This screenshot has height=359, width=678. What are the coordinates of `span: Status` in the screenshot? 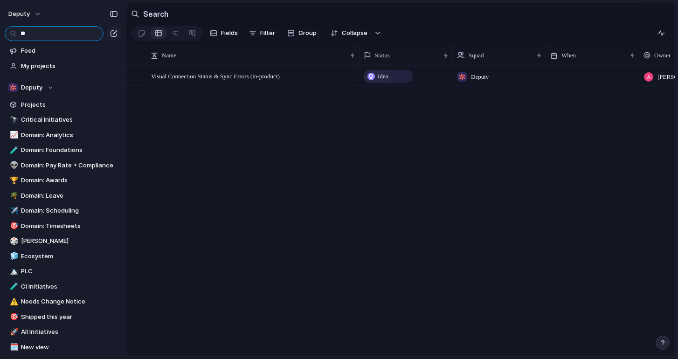 It's located at (382, 55).